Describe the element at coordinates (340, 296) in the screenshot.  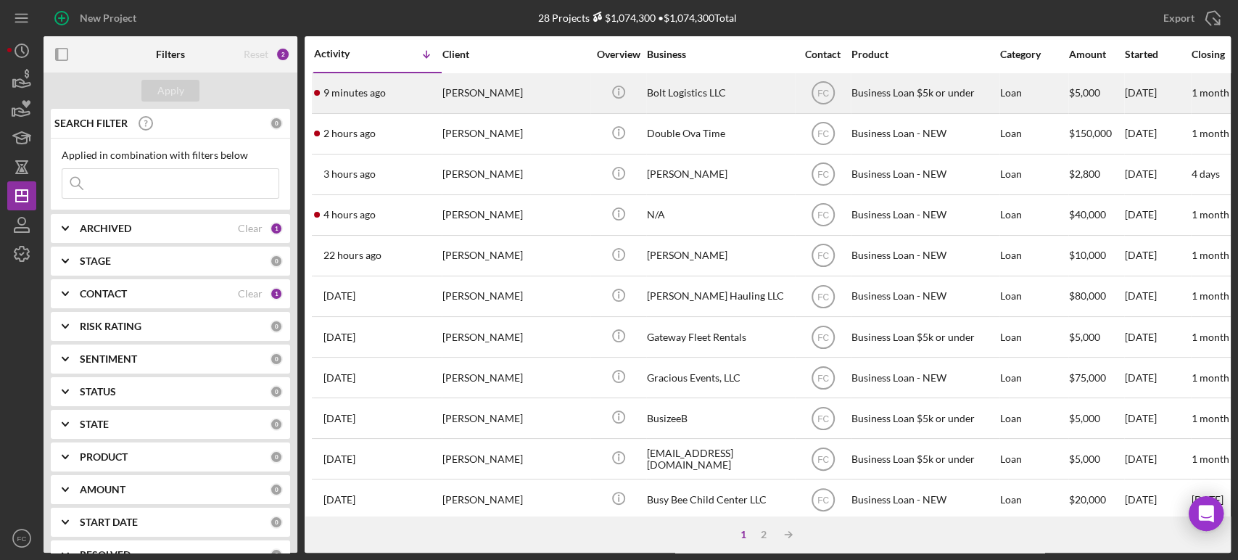
I see `time: 2025-09-08 00:59` at that location.